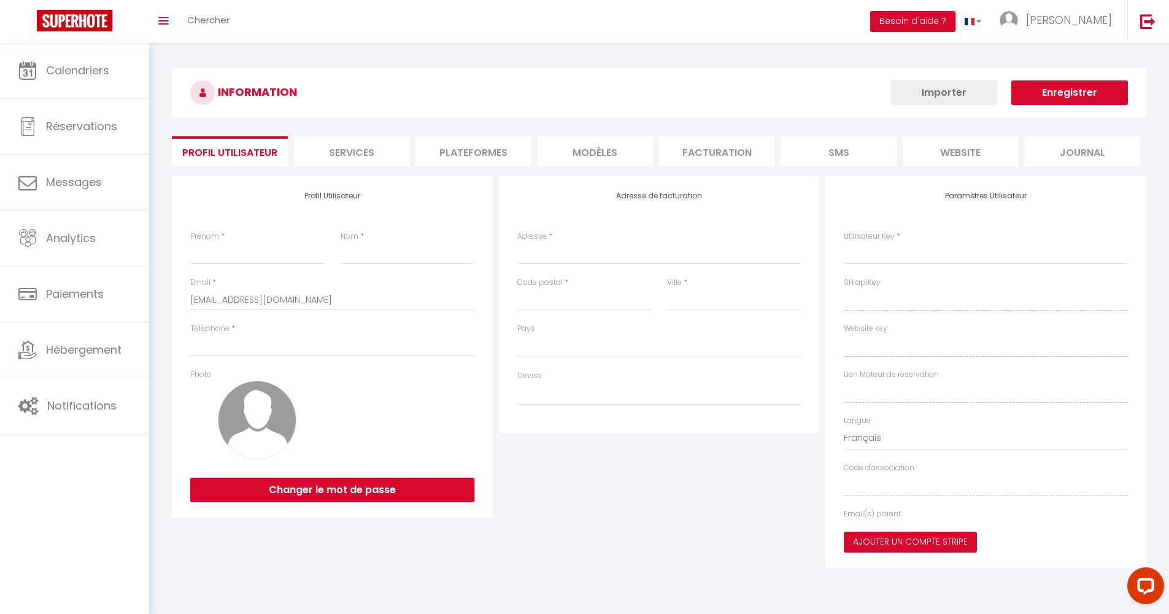 The height and width of the screenshot is (614, 1169). I want to click on button: Enregistrer, so click(1070, 93).